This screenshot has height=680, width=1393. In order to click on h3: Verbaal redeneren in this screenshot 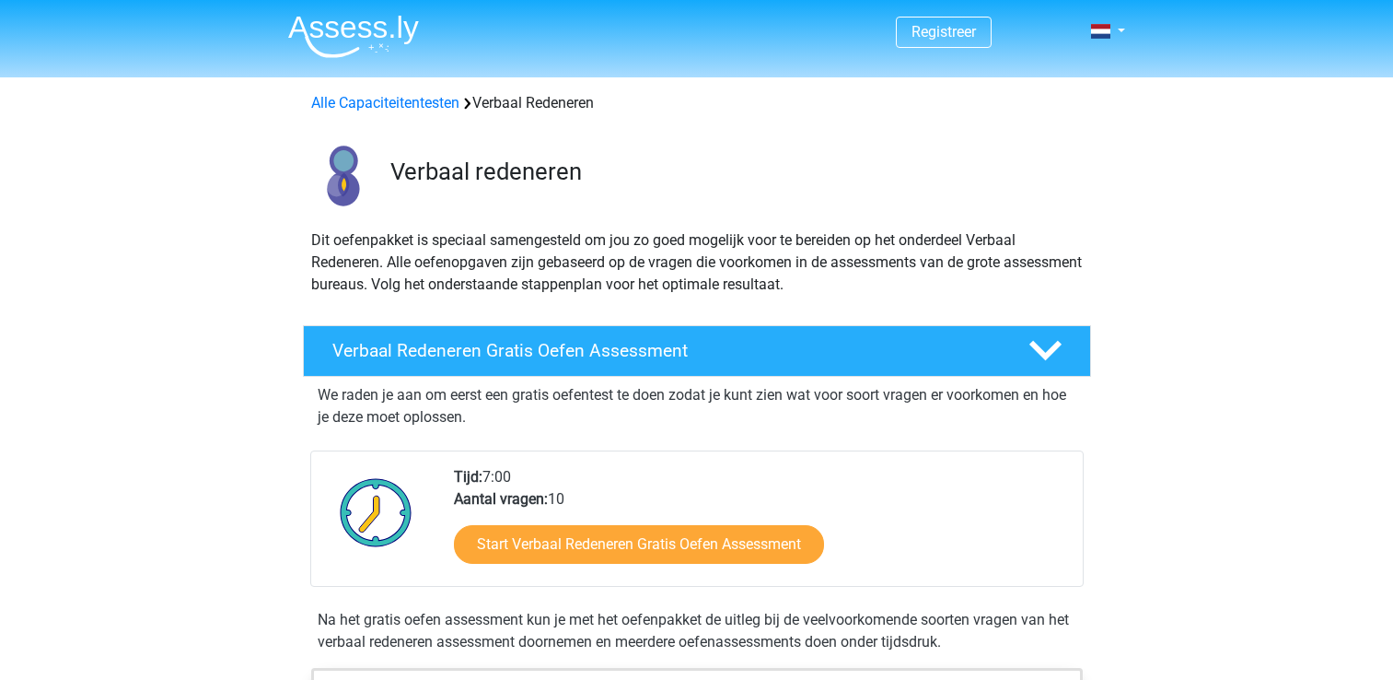, I will do `click(733, 171)`.